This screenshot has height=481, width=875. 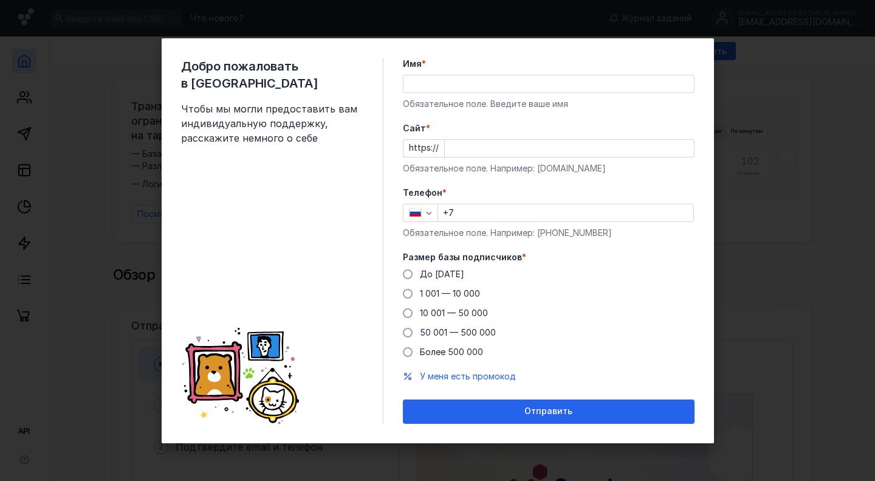 I want to click on span: Отправить, so click(x=548, y=411).